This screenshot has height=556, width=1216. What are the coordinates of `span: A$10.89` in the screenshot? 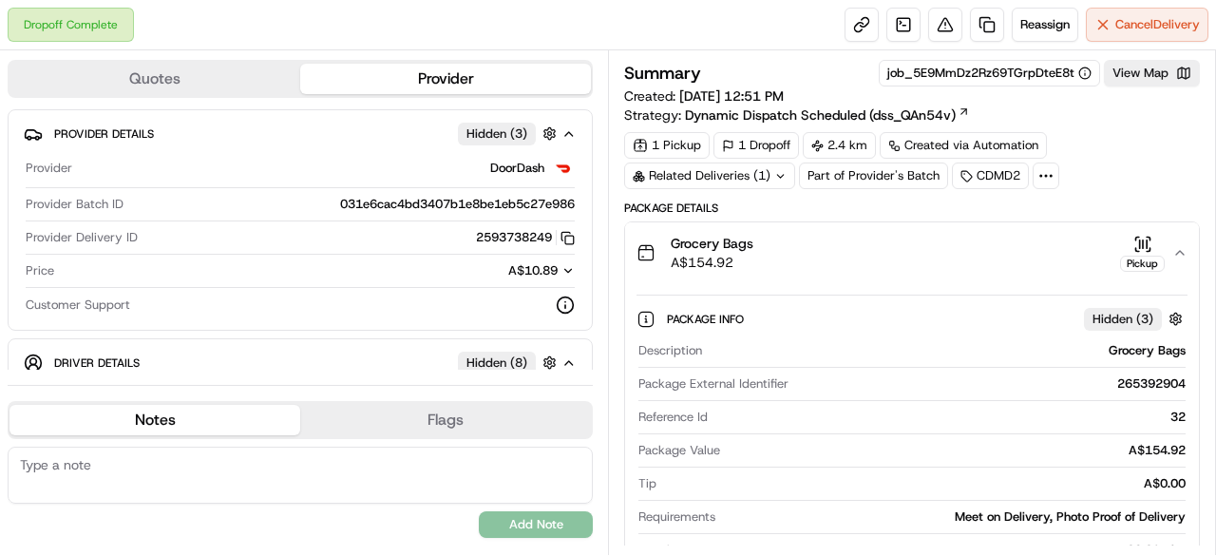 It's located at (533, 270).